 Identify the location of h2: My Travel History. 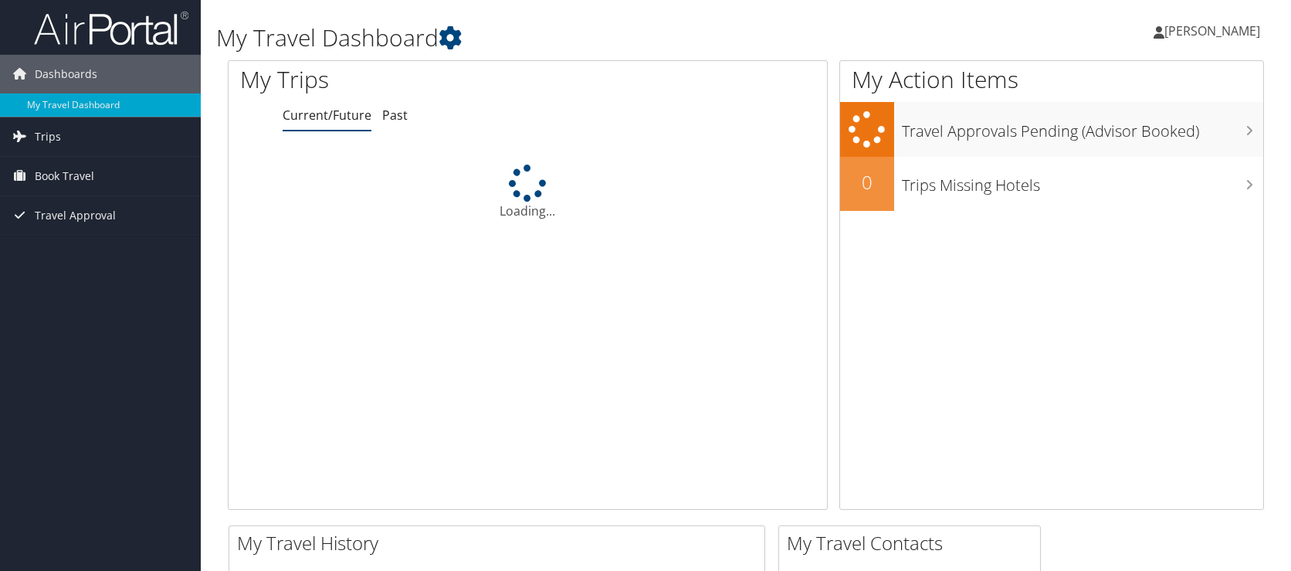
(500, 543).